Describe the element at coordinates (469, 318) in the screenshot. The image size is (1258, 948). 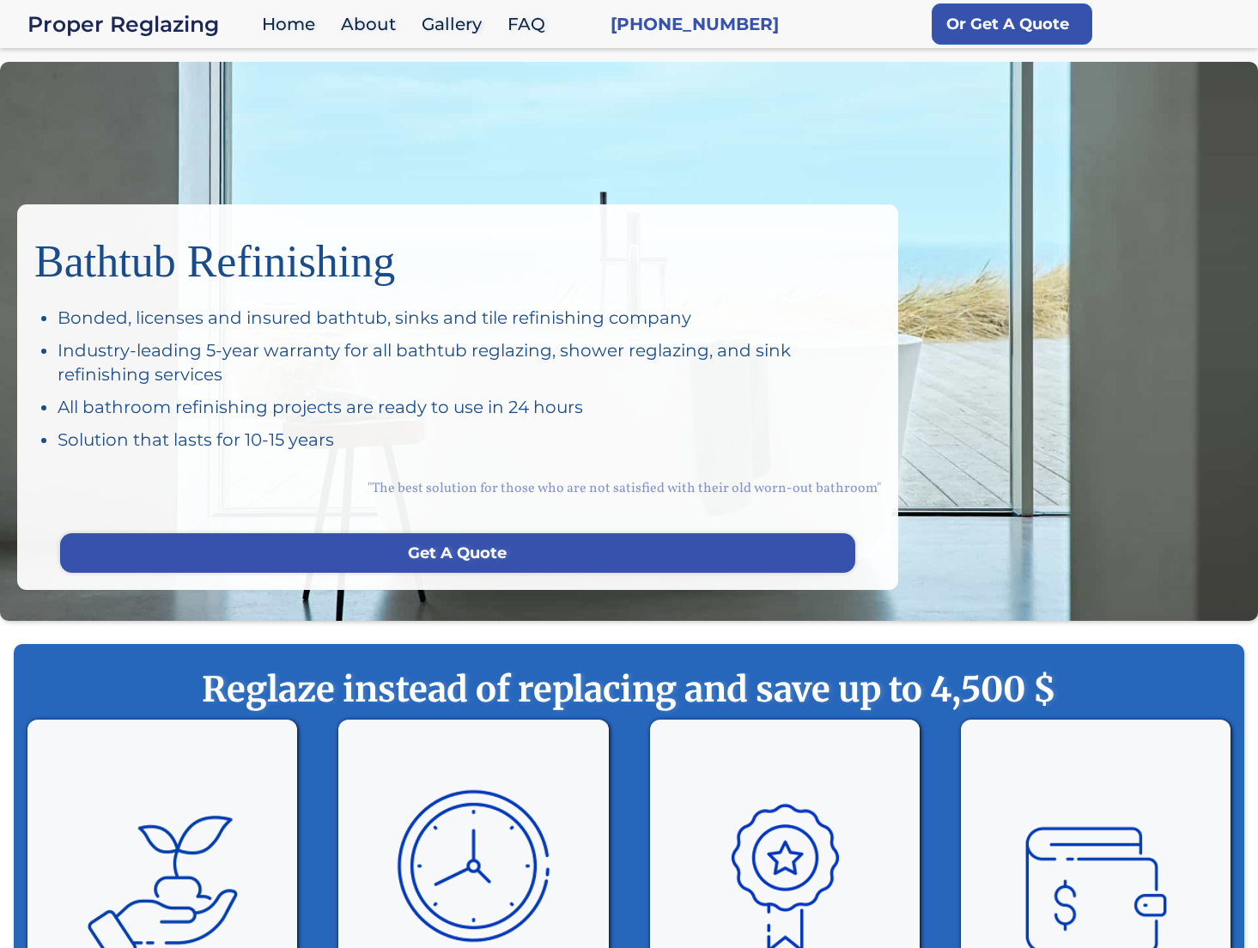
I see `div: Bonded, licenses and insured bathtub, sinks and tile refinishing company` at that location.